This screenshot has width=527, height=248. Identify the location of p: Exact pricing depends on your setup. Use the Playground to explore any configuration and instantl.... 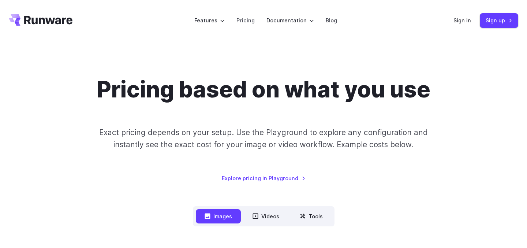
(263, 138).